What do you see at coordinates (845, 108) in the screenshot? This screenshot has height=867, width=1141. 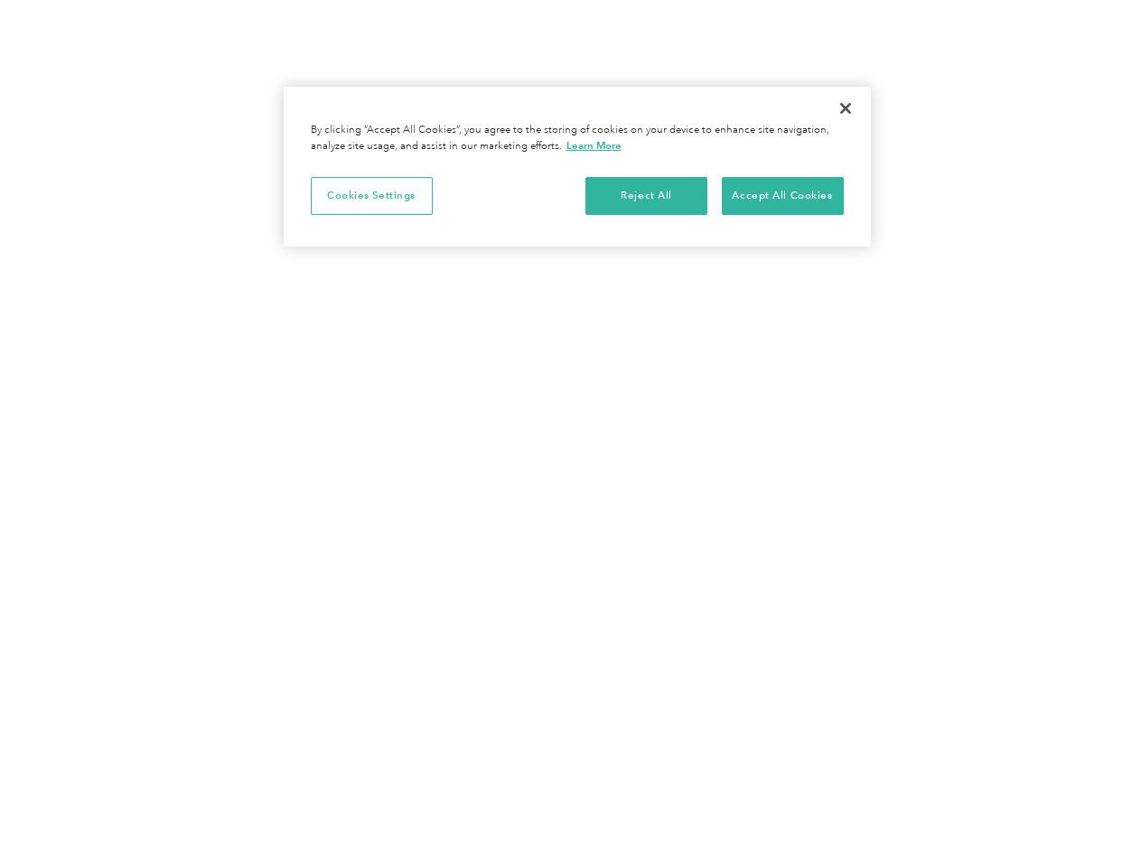 I see `button: Close` at bounding box center [845, 108].